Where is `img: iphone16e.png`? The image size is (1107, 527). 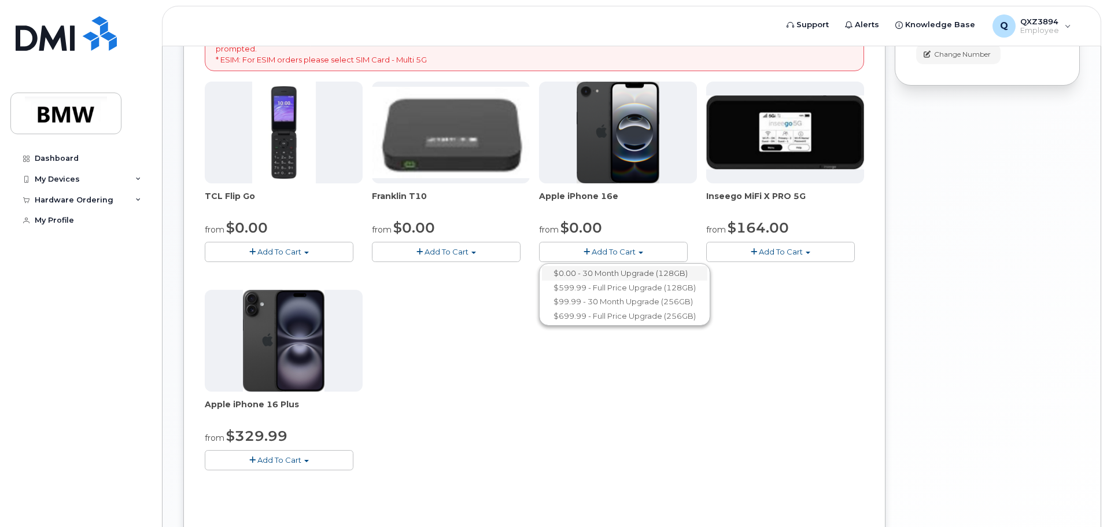 img: iphone16e.png is located at coordinates (618, 132).